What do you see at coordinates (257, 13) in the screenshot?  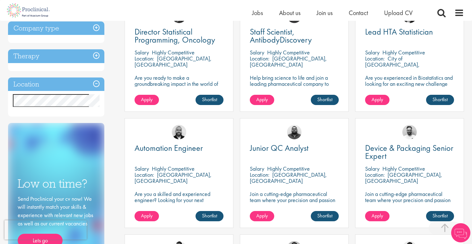 I see `a: Jobs` at bounding box center [257, 13].